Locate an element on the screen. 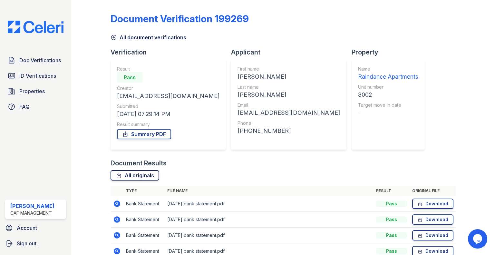 This screenshot has width=495, height=255. div: Document Results is located at coordinates (138, 163).